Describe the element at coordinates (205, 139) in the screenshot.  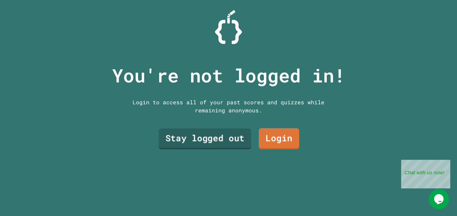
I see `a: Stay logged out` at that location.